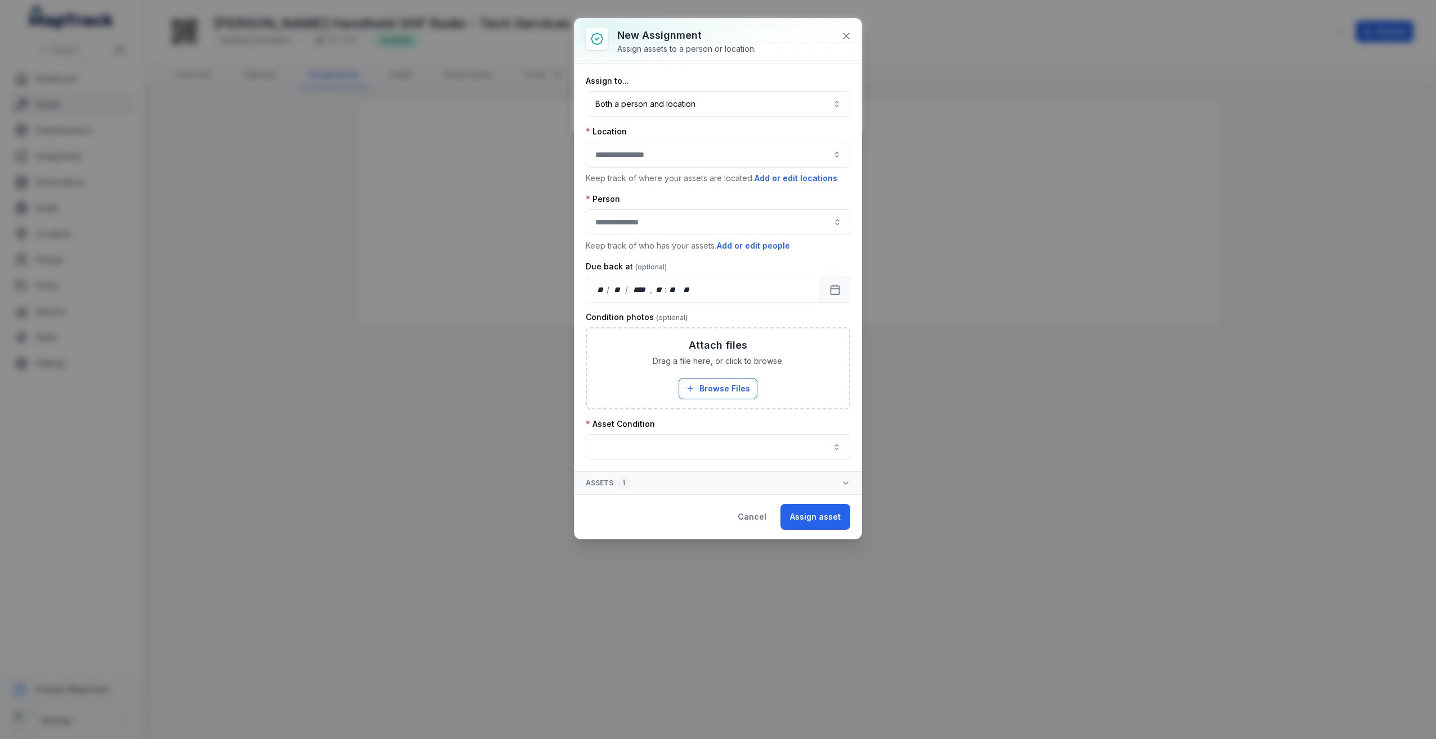  Describe the element at coordinates (687, 290) in the screenshot. I see `div: am/pm,` at that location.